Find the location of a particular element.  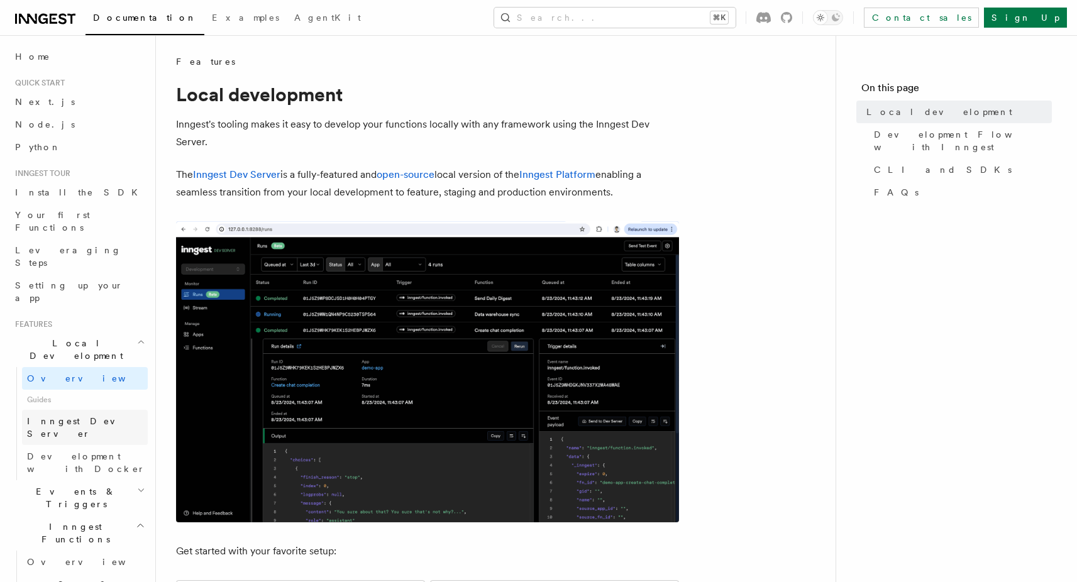

a: Install the SDK is located at coordinates (79, 192).